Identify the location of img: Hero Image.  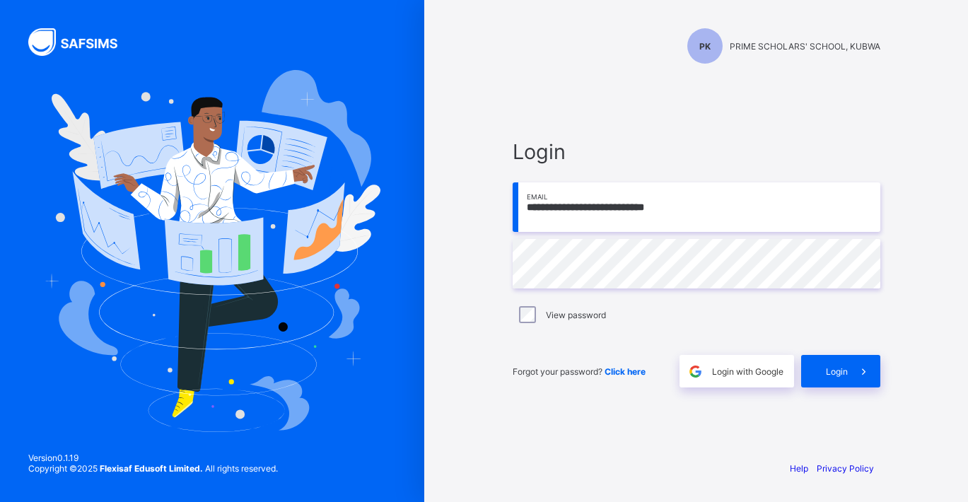
(212, 251).